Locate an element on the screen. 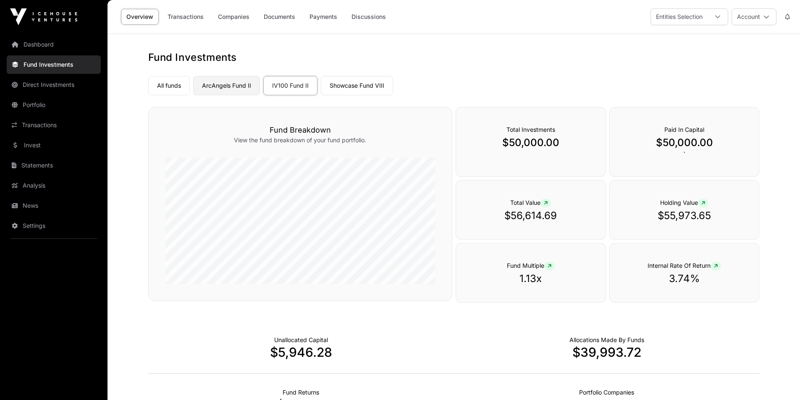 This screenshot has width=800, height=400. a: Portfolio is located at coordinates (54, 105).